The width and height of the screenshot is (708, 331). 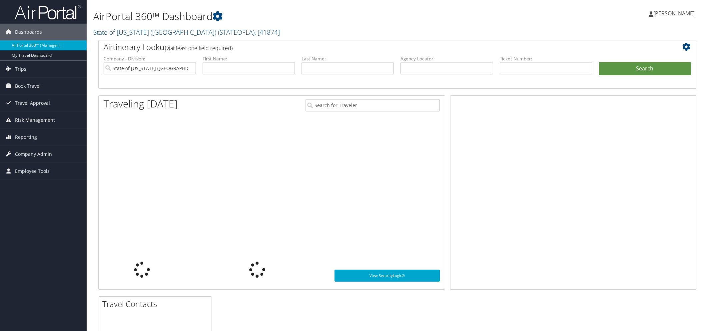 What do you see at coordinates (447, 59) in the screenshot?
I see `label: Agency Locator:` at bounding box center [447, 59].